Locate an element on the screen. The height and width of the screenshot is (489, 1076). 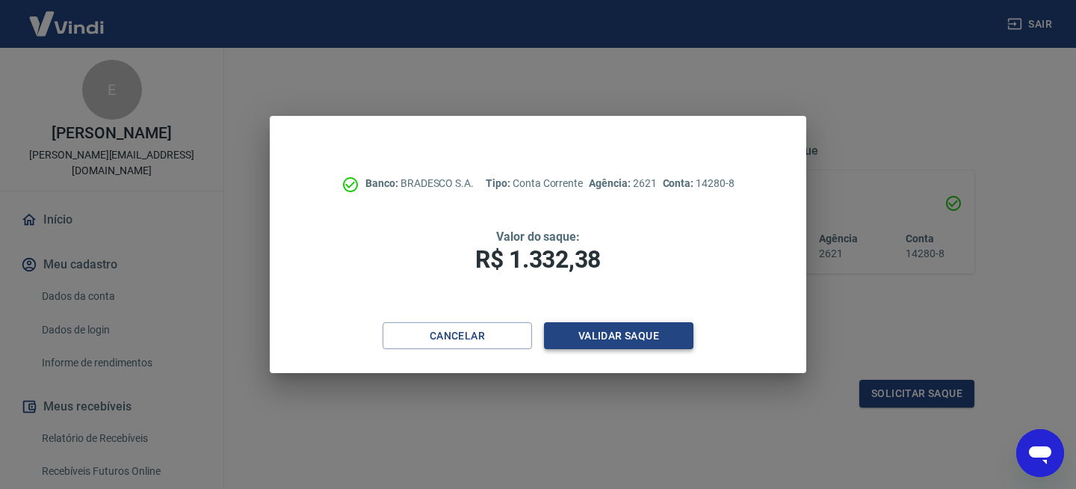
p: 2621 is located at coordinates (622, 183).